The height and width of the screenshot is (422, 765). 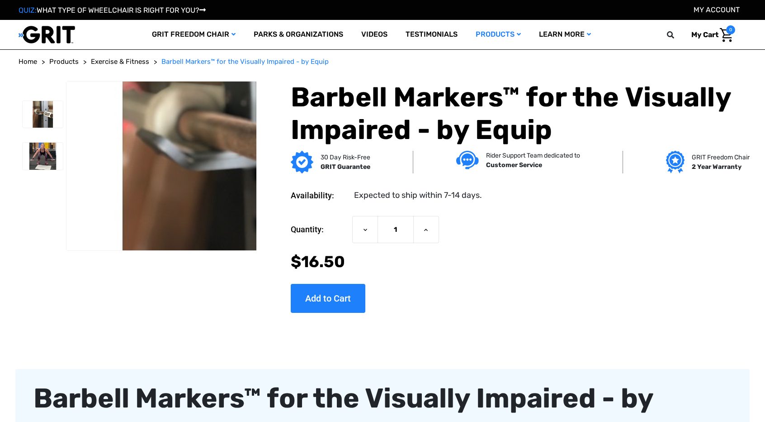 I want to click on img: GRIT Guarantee, so click(x=302, y=162).